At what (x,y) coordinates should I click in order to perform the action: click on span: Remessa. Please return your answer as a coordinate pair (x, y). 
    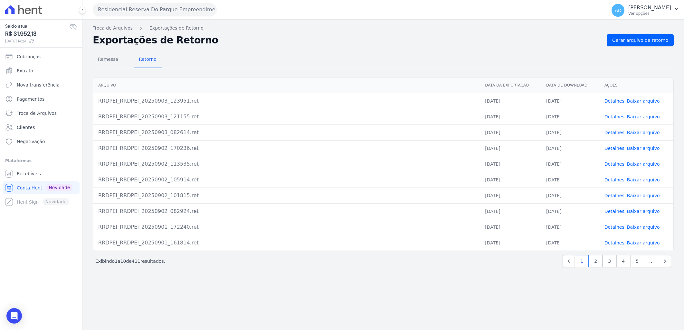
    Looking at the image, I should click on (108, 59).